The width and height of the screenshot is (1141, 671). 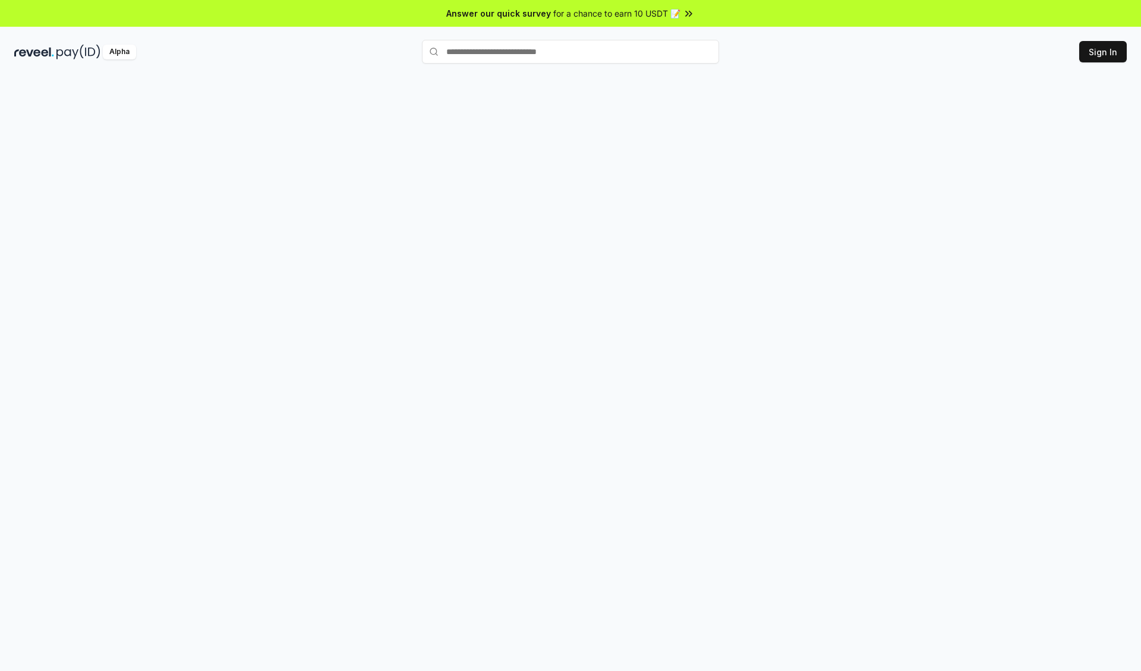 What do you see at coordinates (119, 52) in the screenshot?
I see `div: Alpha` at bounding box center [119, 52].